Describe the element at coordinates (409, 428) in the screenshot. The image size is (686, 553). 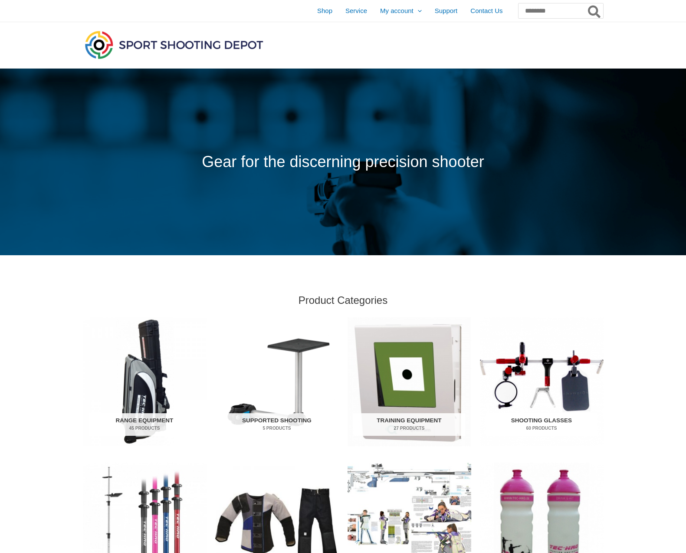
I see `mark: 27 Products` at that location.